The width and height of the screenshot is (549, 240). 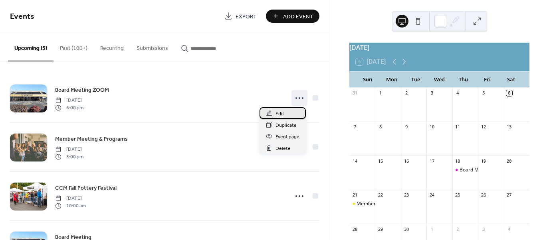 I want to click on div: 20, so click(x=509, y=161).